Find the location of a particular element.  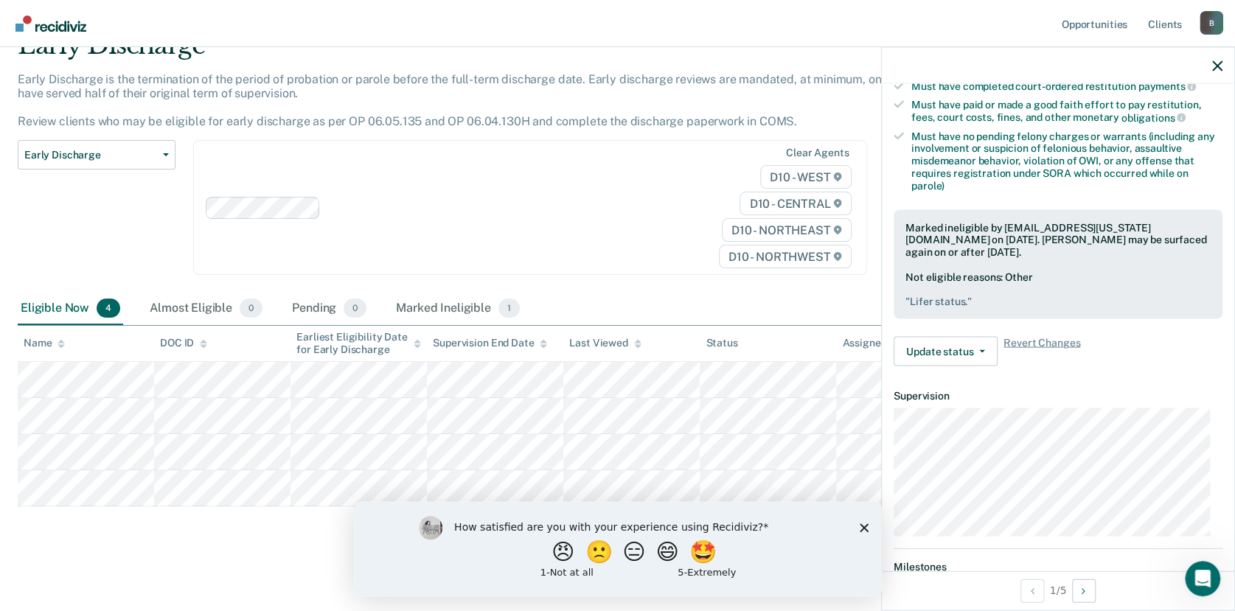

button: Update status is located at coordinates (945, 352).